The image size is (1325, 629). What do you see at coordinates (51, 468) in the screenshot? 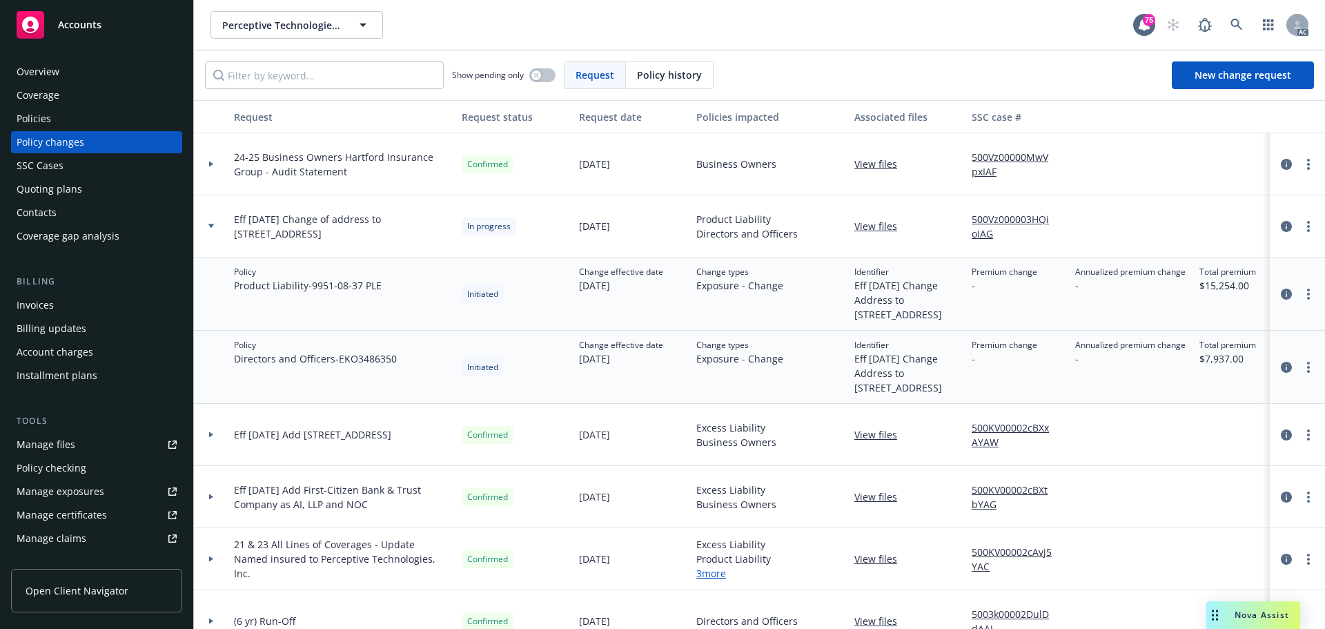
I see `div: Policy checking` at bounding box center [51, 468].